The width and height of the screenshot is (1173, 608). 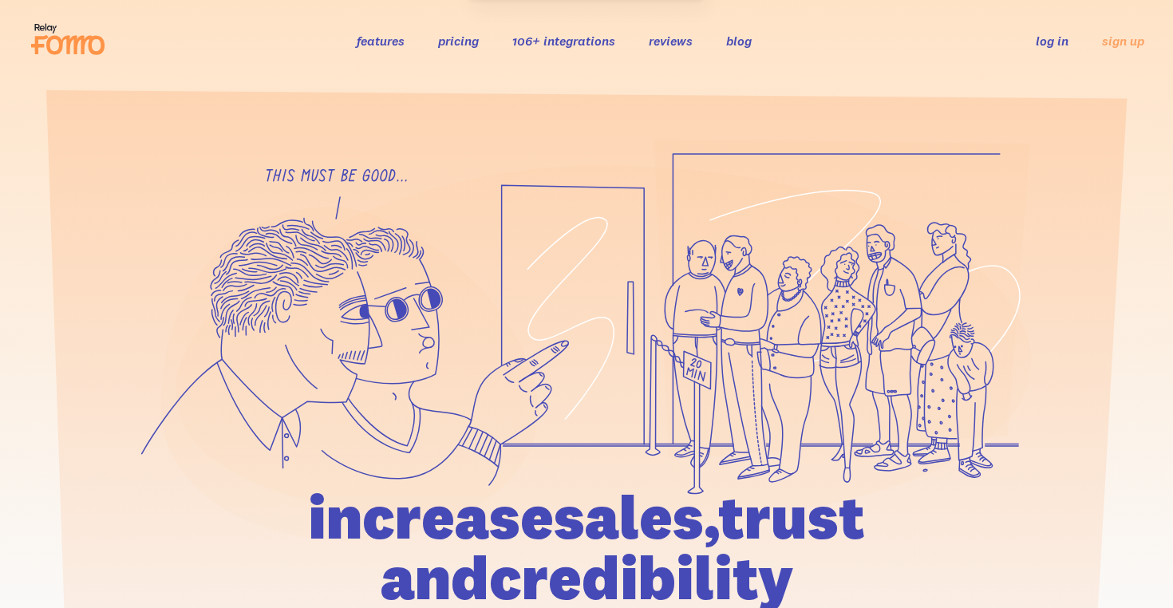 What do you see at coordinates (586, 547) in the screenshot?
I see `h1: increase sales, trust and credibility` at bounding box center [586, 547].